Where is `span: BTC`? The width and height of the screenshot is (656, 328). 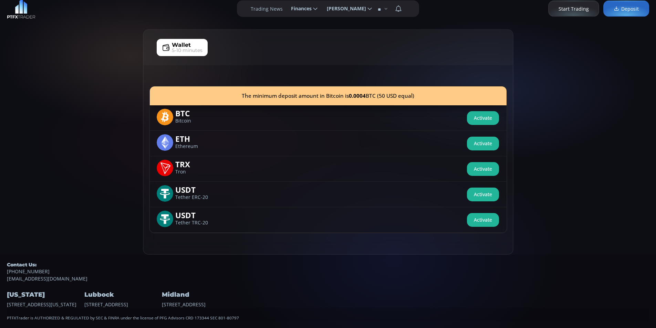
span: BTC is located at coordinates (196, 113).